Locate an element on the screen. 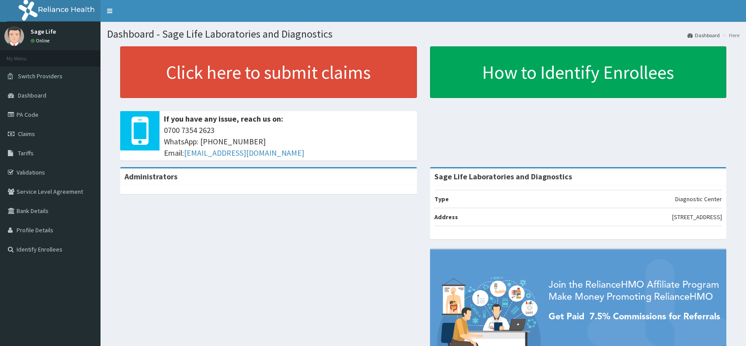  span: Claims is located at coordinates (26, 134).